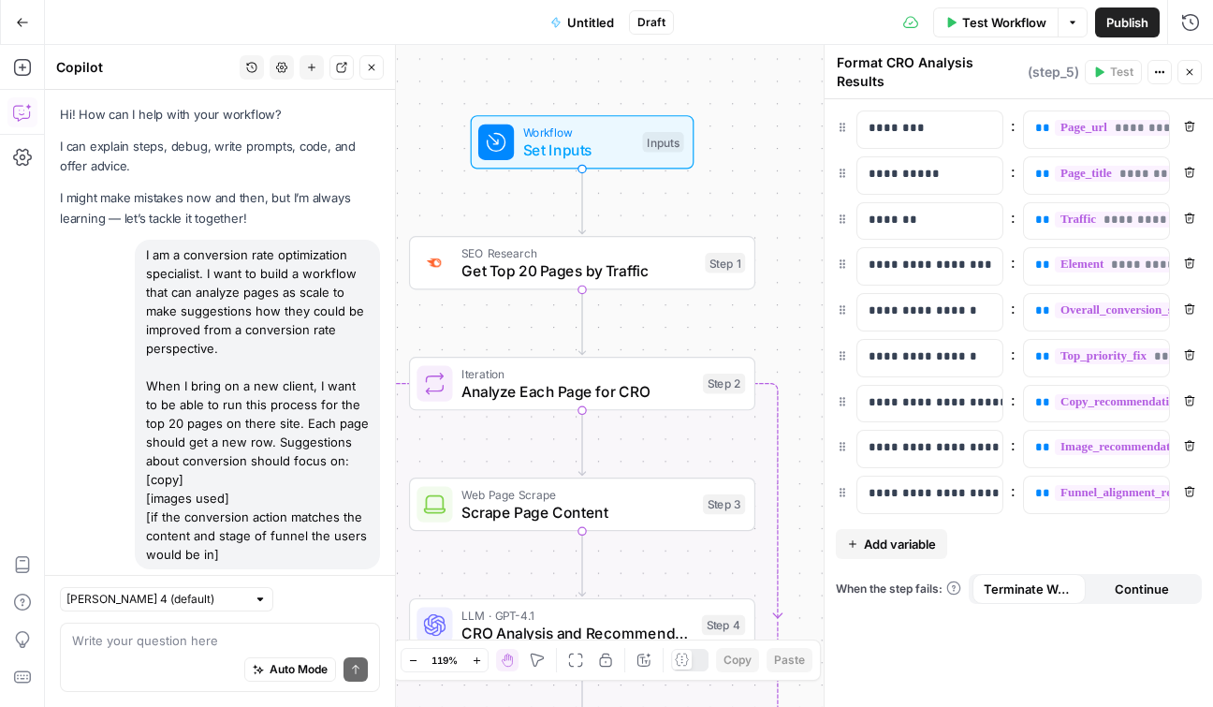 This screenshot has width=1213, height=707. I want to click on g: Edge from step_2 to step_3, so click(581, 442).